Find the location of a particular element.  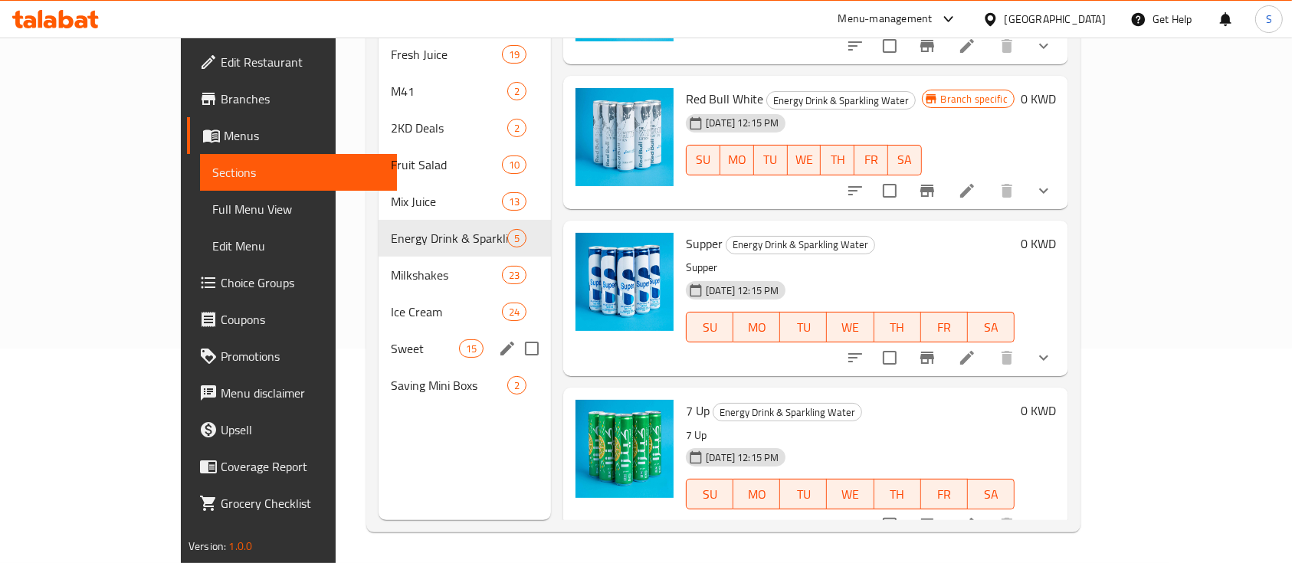

span: Edit Menu is located at coordinates (298, 246).